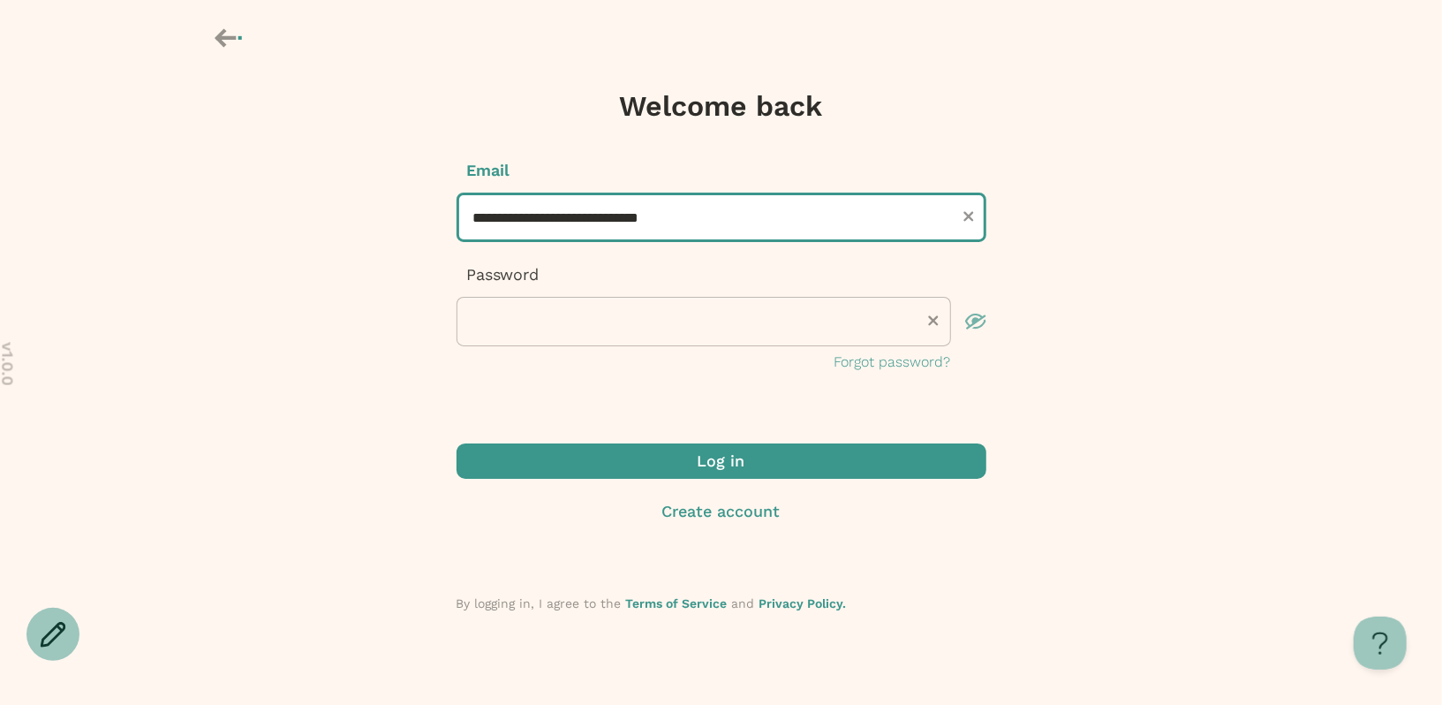  Describe the element at coordinates (803, 603) in the screenshot. I see `a: Privacy Policy.` at that location.